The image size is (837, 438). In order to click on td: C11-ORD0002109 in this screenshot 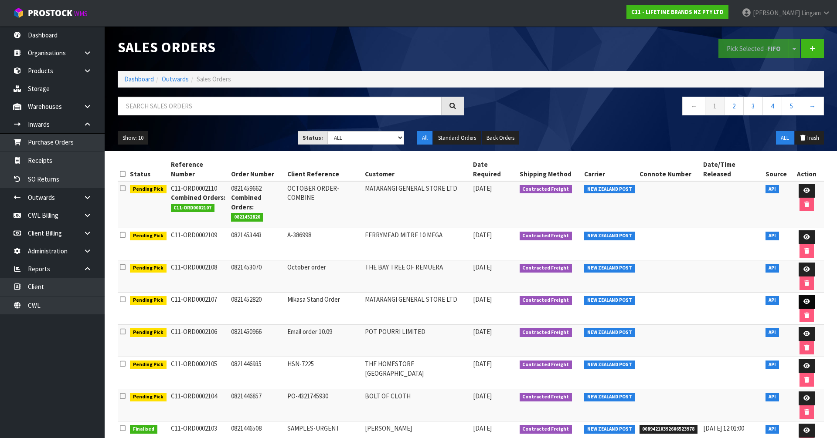, I will do `click(199, 245)`.